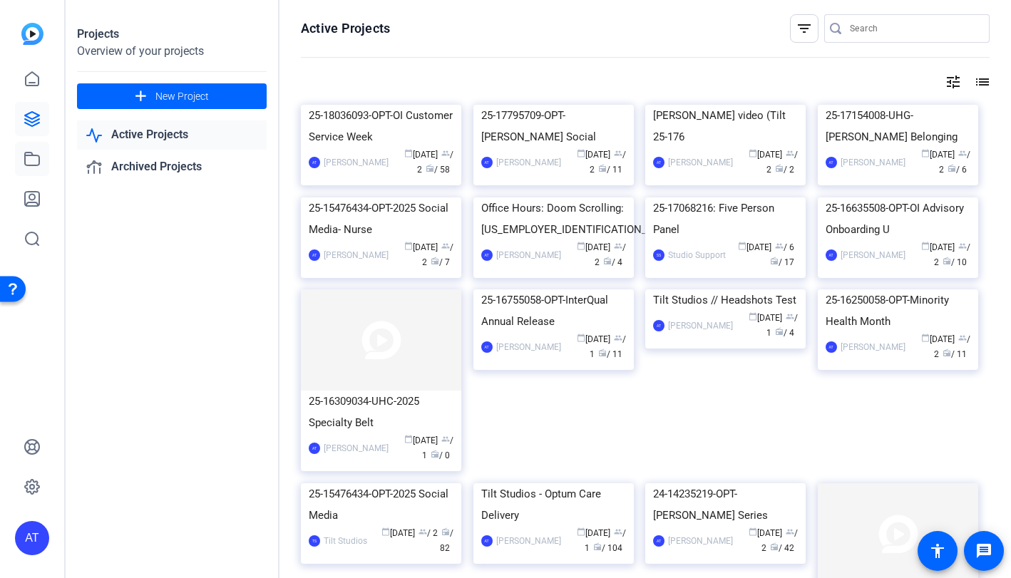 The width and height of the screenshot is (1011, 578). What do you see at coordinates (782, 548) in the screenshot?
I see `span: / 42` at bounding box center [782, 548].